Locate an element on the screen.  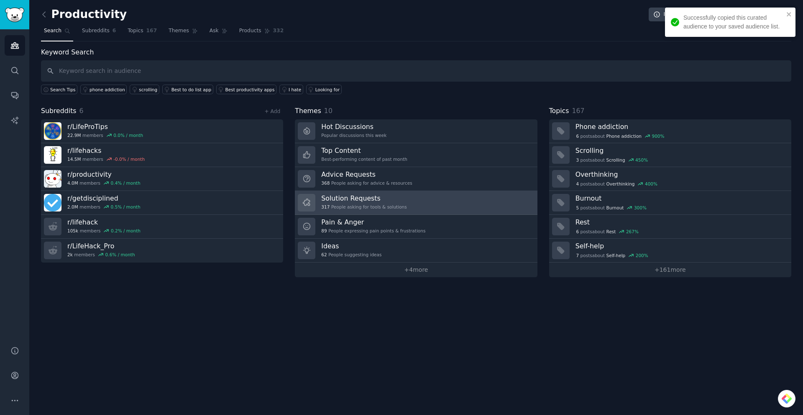
h3: r/ lifehack is located at coordinates (104, 222).